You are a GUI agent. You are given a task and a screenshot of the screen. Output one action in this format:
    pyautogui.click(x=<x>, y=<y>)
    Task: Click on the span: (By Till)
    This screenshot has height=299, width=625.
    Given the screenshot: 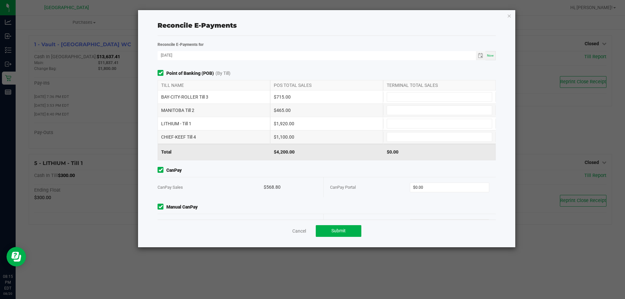 What is the action you would take?
    pyautogui.click(x=223, y=73)
    